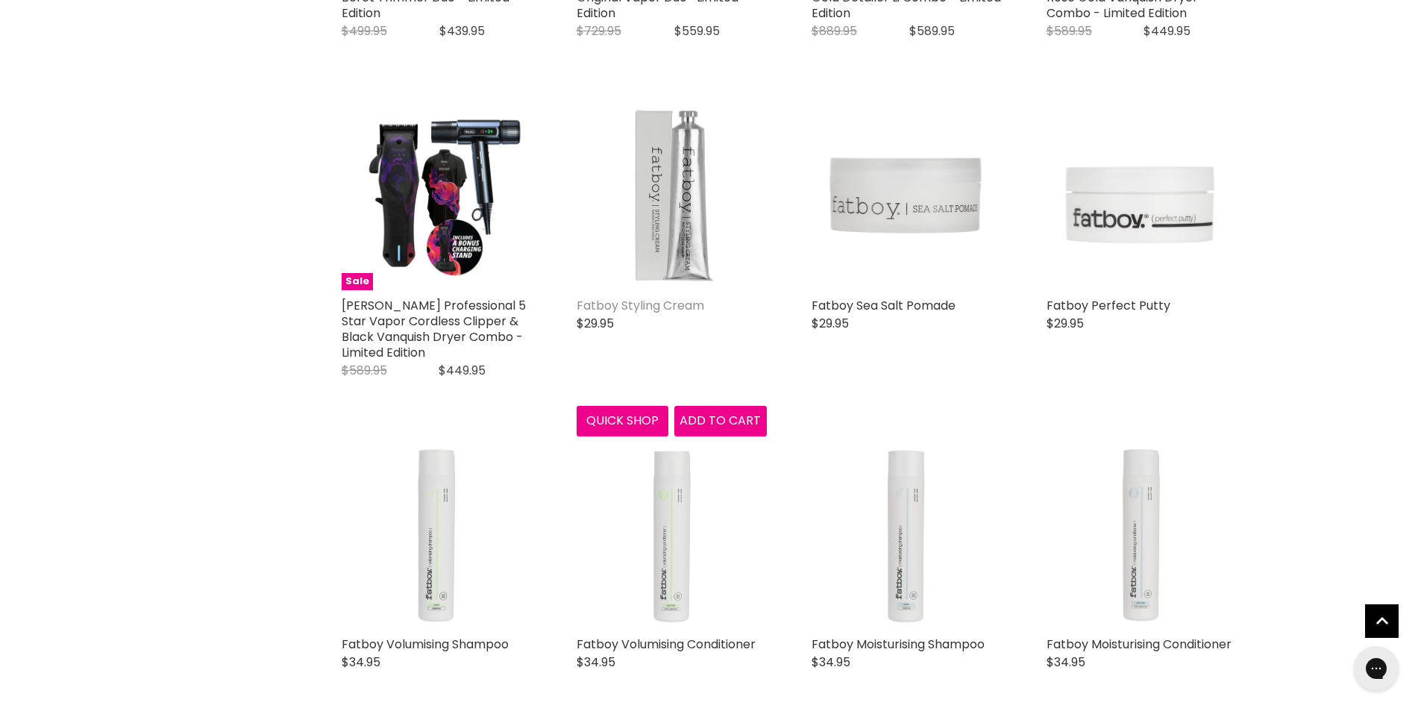 The image size is (1421, 711). What do you see at coordinates (436, 195) in the screenshot?
I see `a: Wahl Professional 5 Star Vapor Cordless Clipper & Black Vanquish Dryer Combo - Limited Edition Sale` at bounding box center [436, 195].